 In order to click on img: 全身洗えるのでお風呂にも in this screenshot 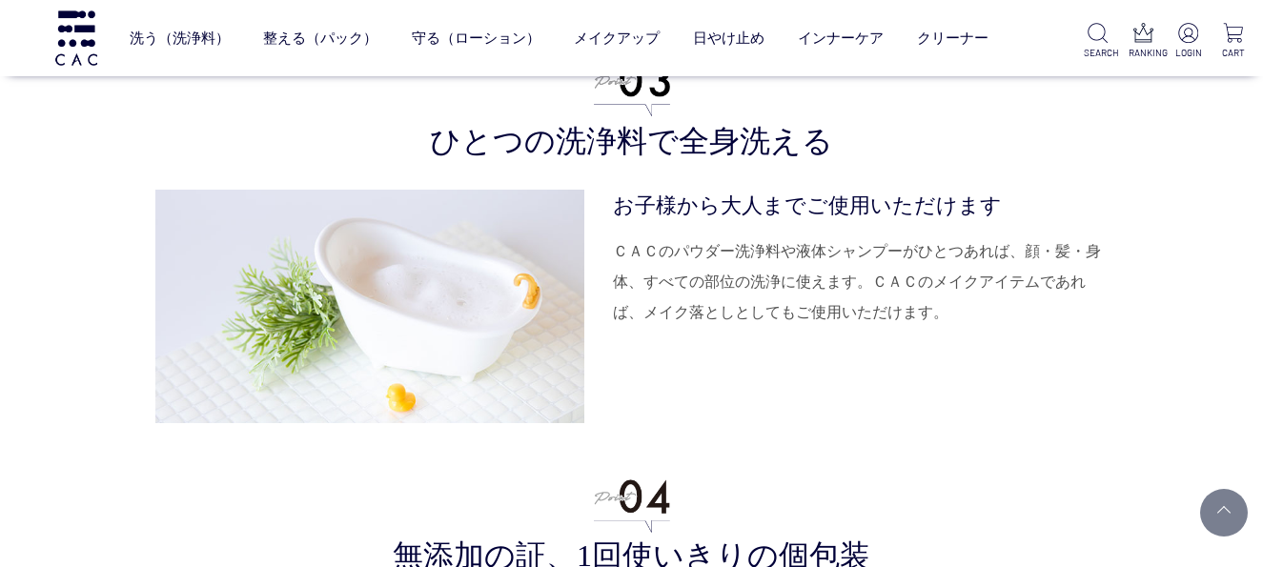, I will do `click(370, 306)`.